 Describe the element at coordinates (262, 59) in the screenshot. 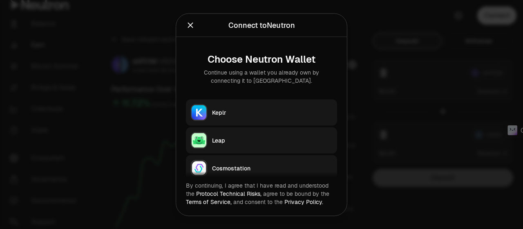

I see `div: Choose Neutron Wallet` at that location.